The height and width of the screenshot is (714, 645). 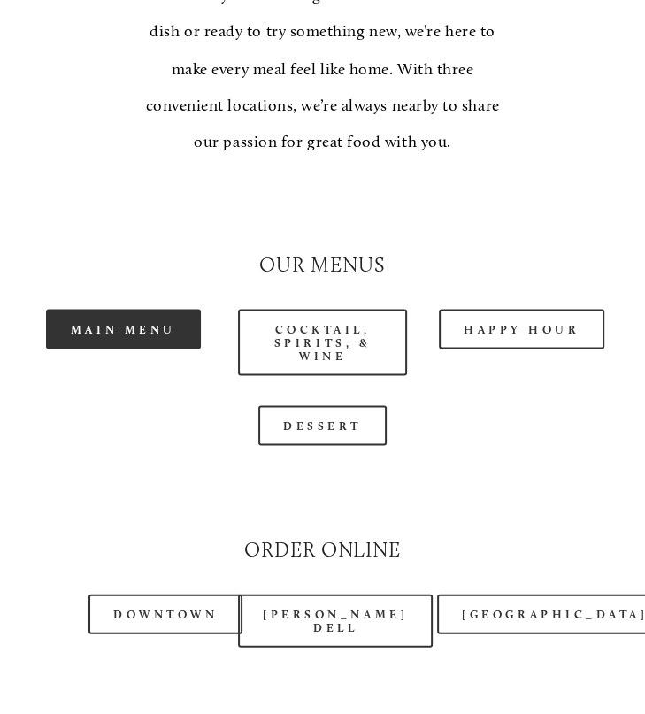 What do you see at coordinates (322, 425) in the screenshot?
I see `a: Dessert` at bounding box center [322, 425].